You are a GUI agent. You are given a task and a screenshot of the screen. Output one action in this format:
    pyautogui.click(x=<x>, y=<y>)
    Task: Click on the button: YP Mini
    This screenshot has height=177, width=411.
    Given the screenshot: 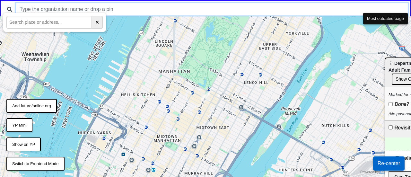 What is the action you would take?
    pyautogui.click(x=19, y=125)
    